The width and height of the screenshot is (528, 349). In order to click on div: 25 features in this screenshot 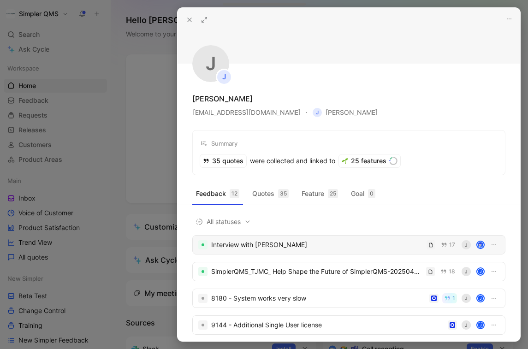, I will do `click(369, 161)`.